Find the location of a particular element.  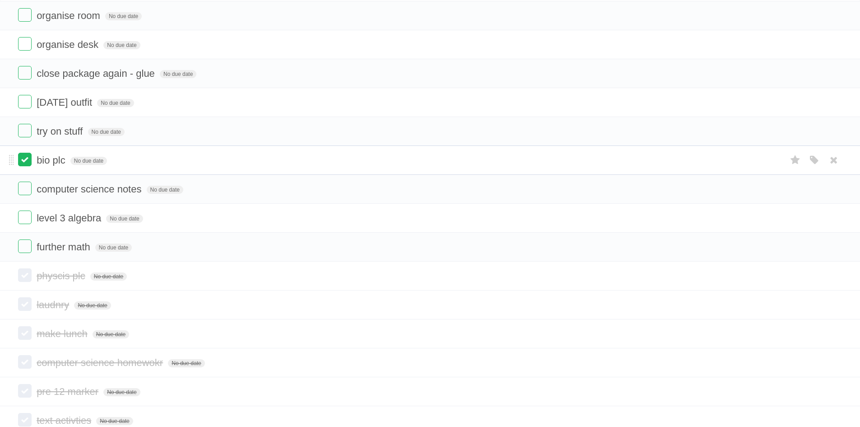

span: organise room is located at coordinates (70, 15).